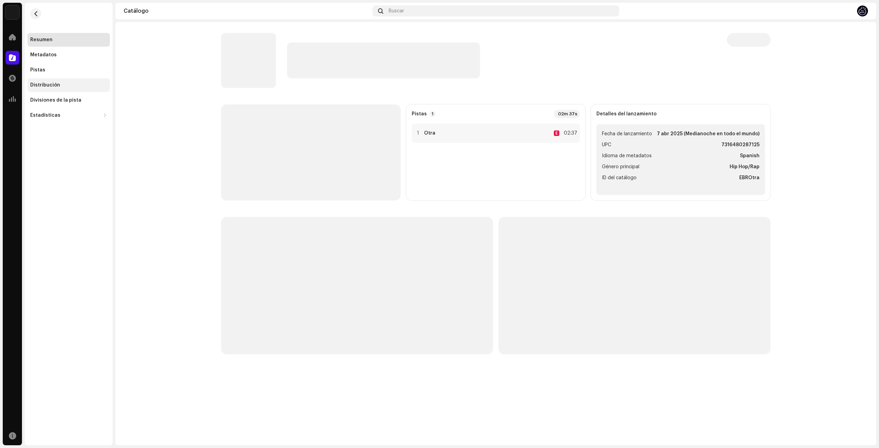 The height and width of the screenshot is (448, 879). Describe the element at coordinates (433, 114) in the screenshot. I see `p-badge: 1` at that location.